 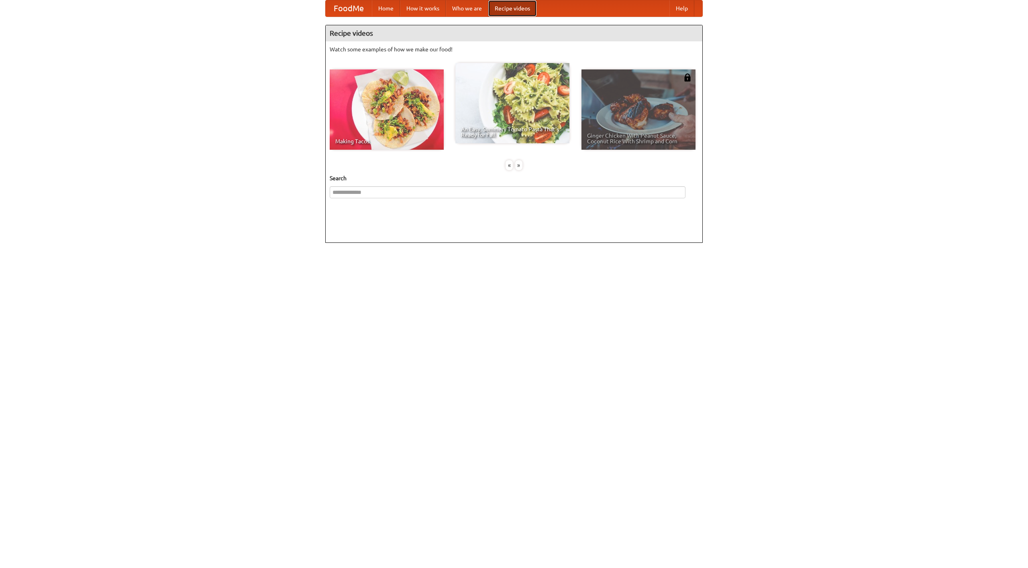 I want to click on h5: Search, so click(x=514, y=178).